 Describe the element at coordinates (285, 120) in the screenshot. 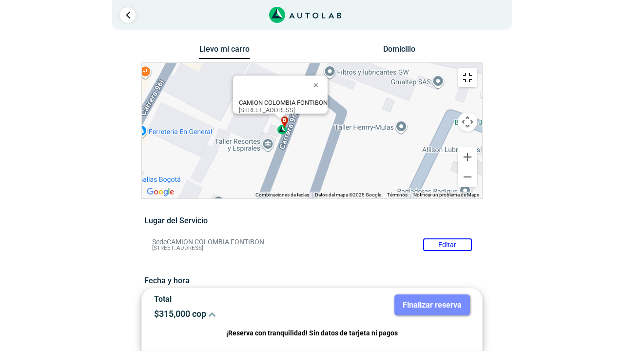

I see `span: b` at that location.